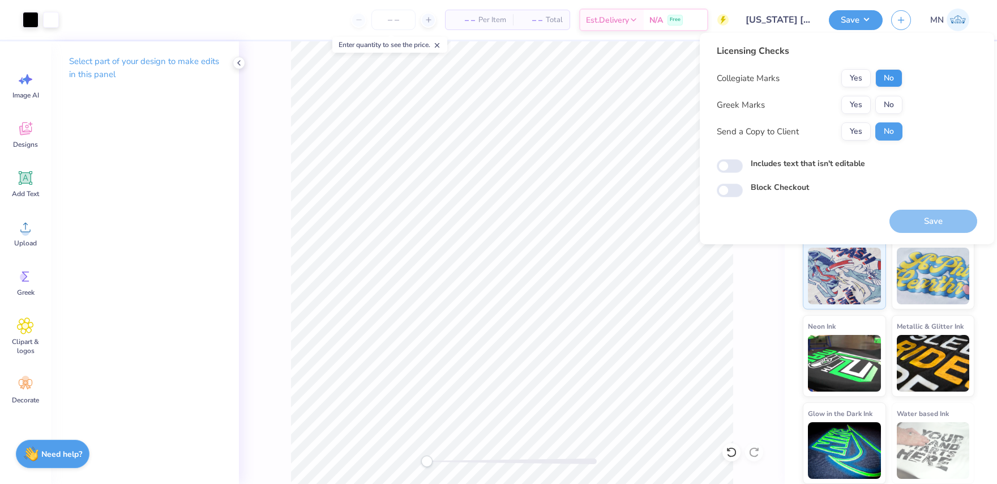 The image size is (997, 484). What do you see at coordinates (810, 51) in the screenshot?
I see `div: Licensing Checks` at bounding box center [810, 51].